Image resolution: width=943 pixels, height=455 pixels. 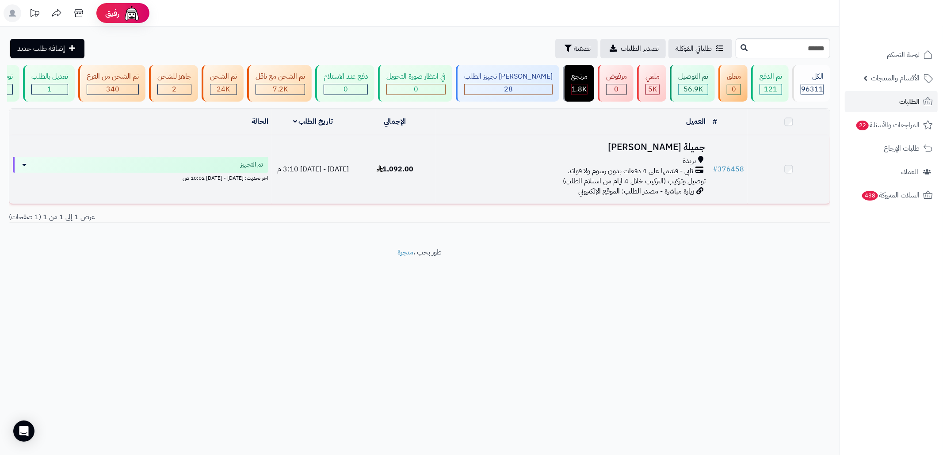 I want to click on div: 4995, so click(x=652, y=89).